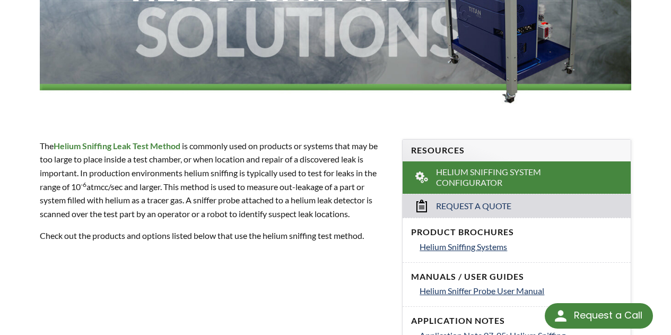 The height and width of the screenshot is (335, 671). What do you see at coordinates (520, 291) in the screenshot?
I see `a: Helium Sniffer Probe User Manual` at bounding box center [520, 291].